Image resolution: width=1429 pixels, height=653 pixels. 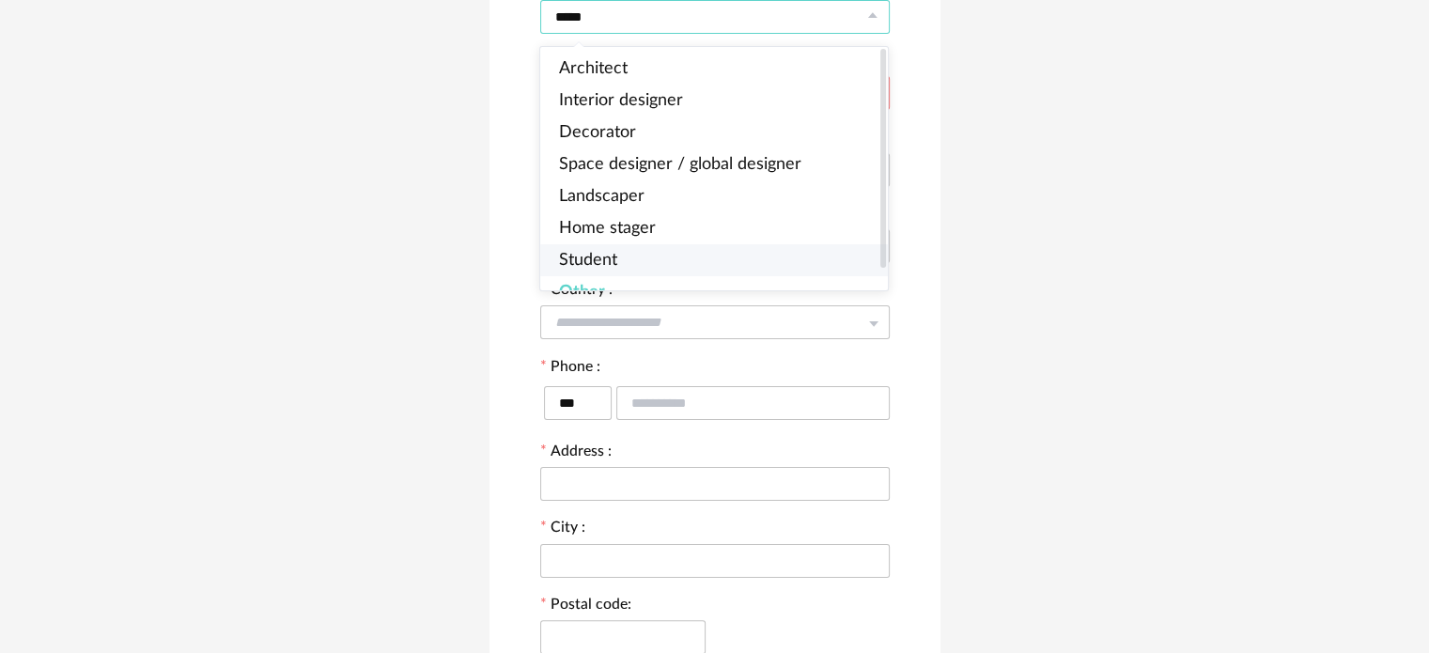 I want to click on font: Student, so click(x=588, y=260).